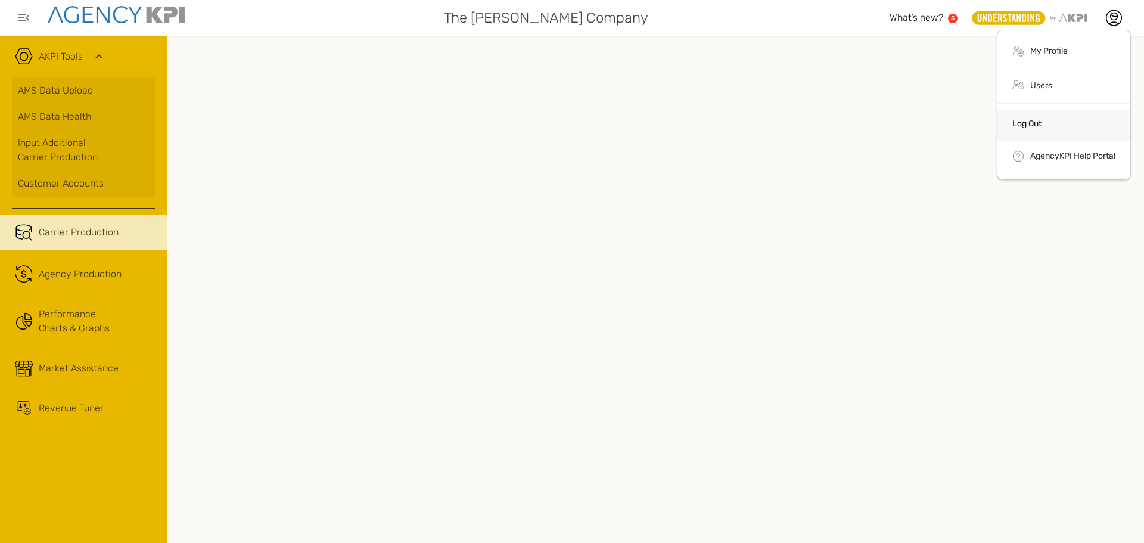  What do you see at coordinates (1041, 85) in the screenshot?
I see `a: Users` at bounding box center [1041, 85].